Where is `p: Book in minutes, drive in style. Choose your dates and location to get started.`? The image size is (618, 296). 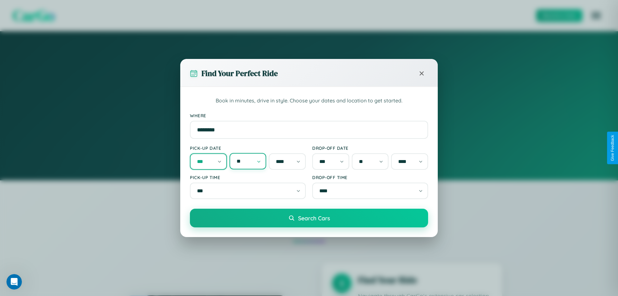 p: Book in minutes, drive in style. Choose your dates and location to get started. is located at coordinates (309, 101).